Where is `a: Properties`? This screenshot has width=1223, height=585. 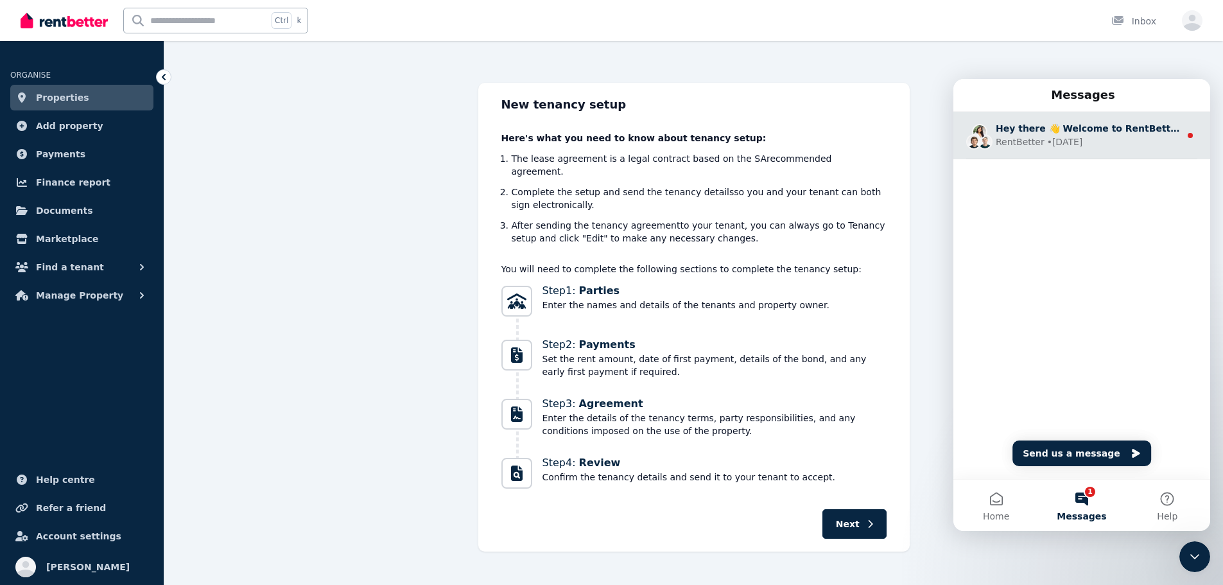
a: Properties is located at coordinates (82, 98).